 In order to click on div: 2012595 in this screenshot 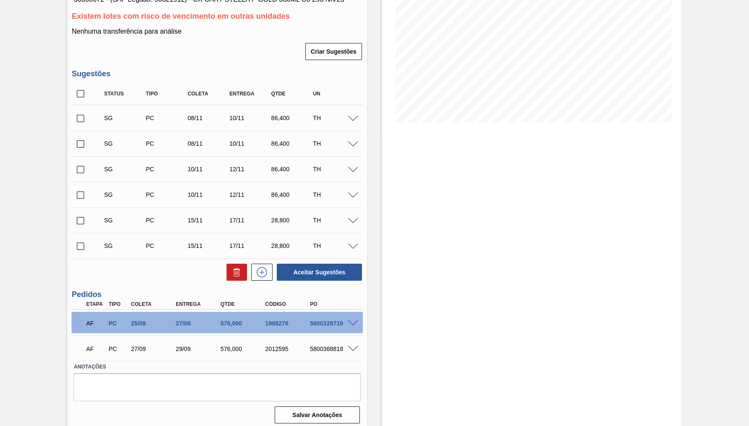, I will do `click(288, 349)`.